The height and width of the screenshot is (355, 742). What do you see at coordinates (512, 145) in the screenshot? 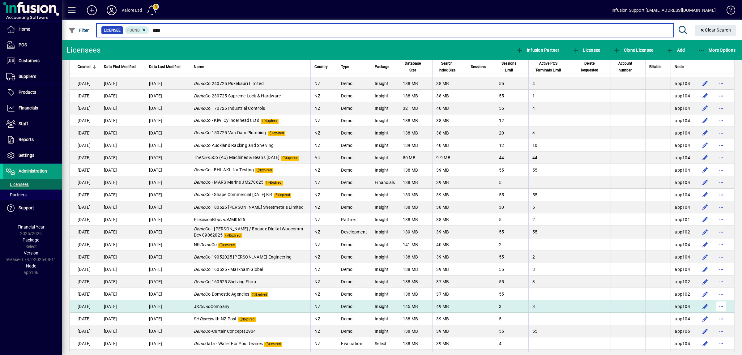
I see `td: 12` at bounding box center [512, 145].